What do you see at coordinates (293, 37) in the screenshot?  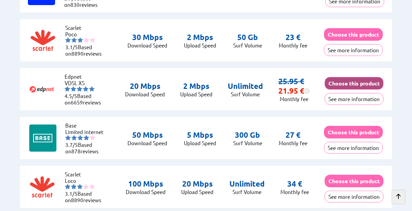 I see `p: 23 €` at bounding box center [293, 37].